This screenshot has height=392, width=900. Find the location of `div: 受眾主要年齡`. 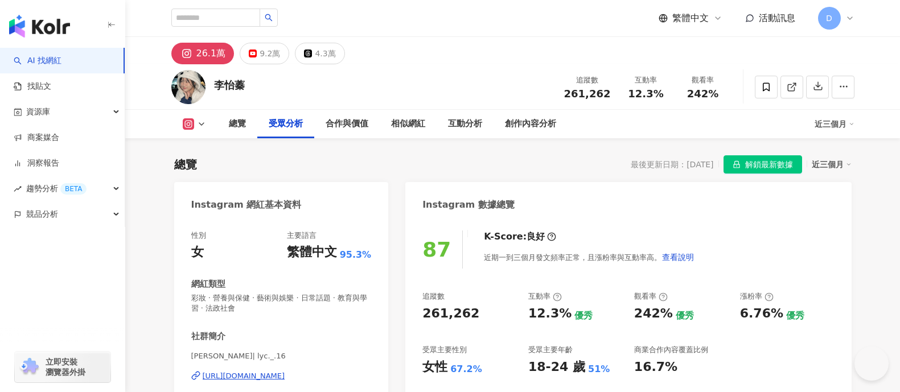

div: 受眾主要年齡 is located at coordinates (551, 350).